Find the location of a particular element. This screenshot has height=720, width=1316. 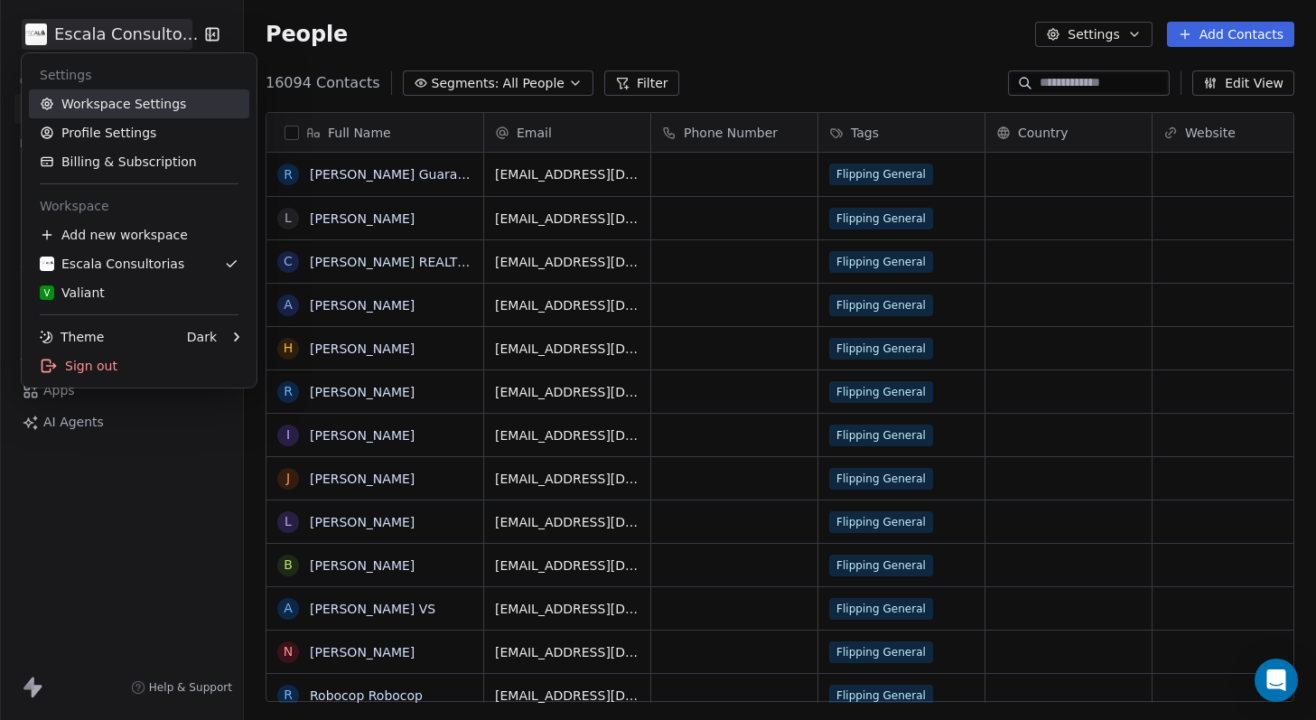

a: Workspace Settings is located at coordinates (139, 104).